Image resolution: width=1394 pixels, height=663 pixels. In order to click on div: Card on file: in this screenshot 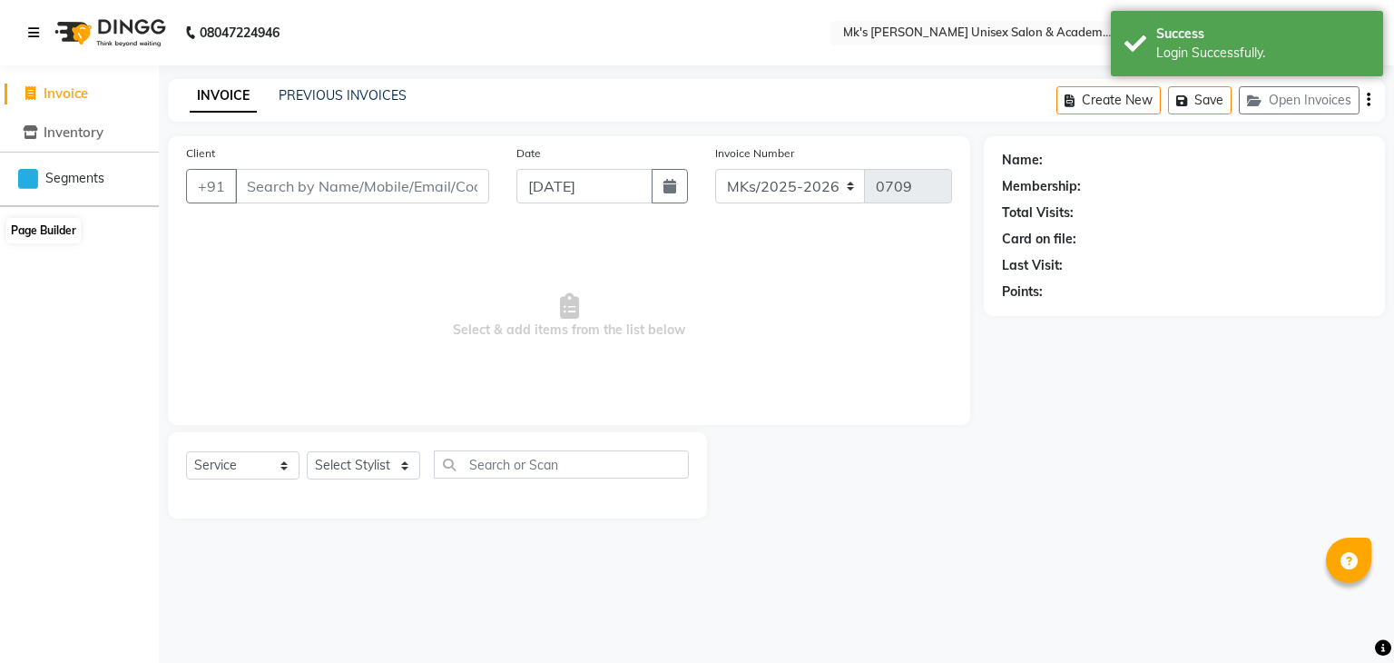, I will do `click(1039, 239)`.